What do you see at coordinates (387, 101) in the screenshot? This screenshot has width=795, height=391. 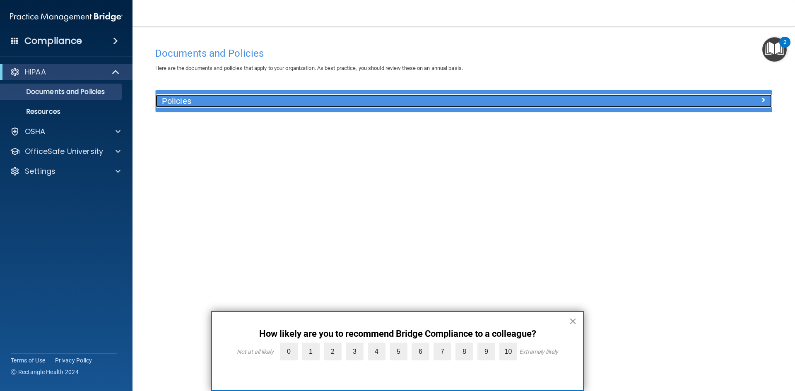 I see `h5: Policies` at bounding box center [387, 101].